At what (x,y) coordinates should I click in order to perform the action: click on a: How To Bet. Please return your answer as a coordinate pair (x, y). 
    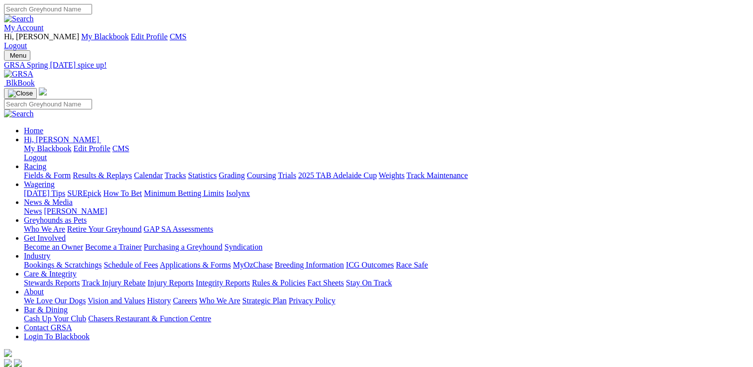
    Looking at the image, I should click on (123, 193).